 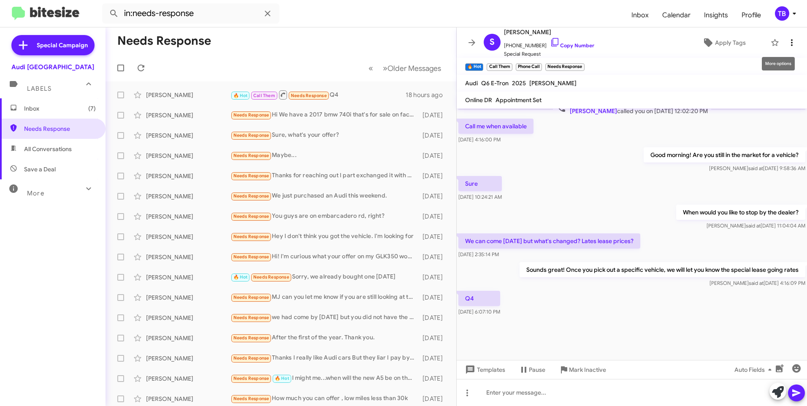 What do you see at coordinates (529, 67) in the screenshot?
I see `small: Phone Call` at bounding box center [529, 67].